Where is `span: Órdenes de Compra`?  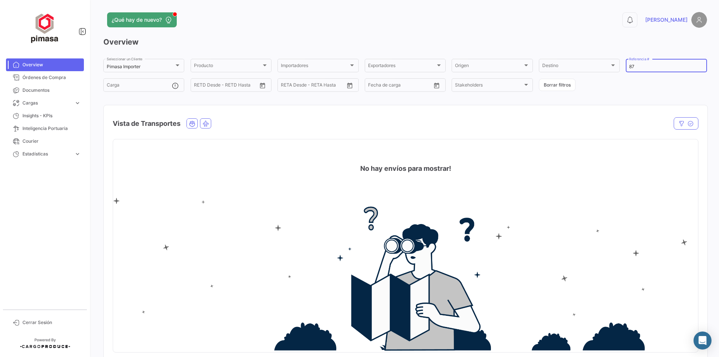 span: Órdenes de Compra is located at coordinates (52, 78).